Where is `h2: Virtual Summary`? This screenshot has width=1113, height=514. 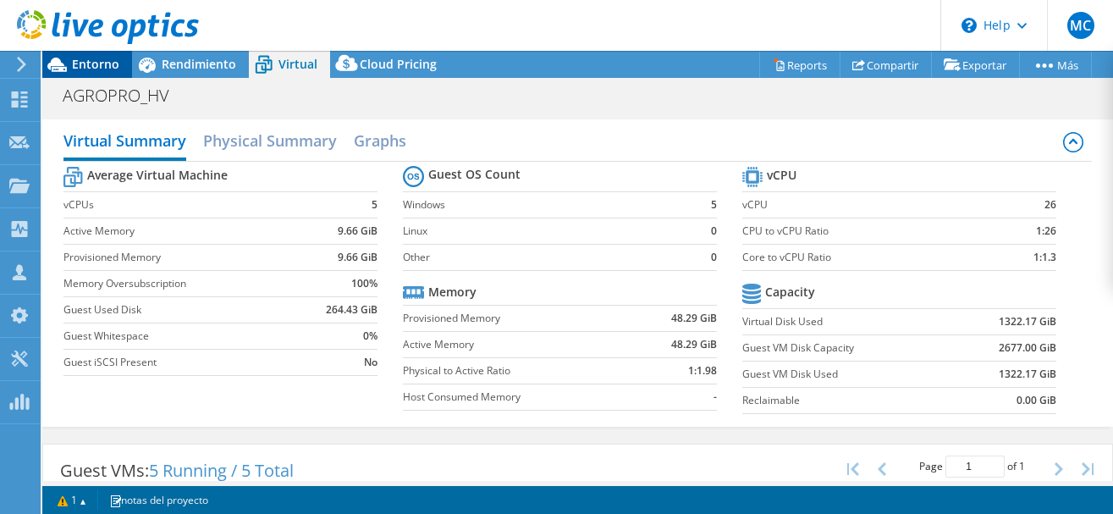
h2: Virtual Summary is located at coordinates (124, 142).